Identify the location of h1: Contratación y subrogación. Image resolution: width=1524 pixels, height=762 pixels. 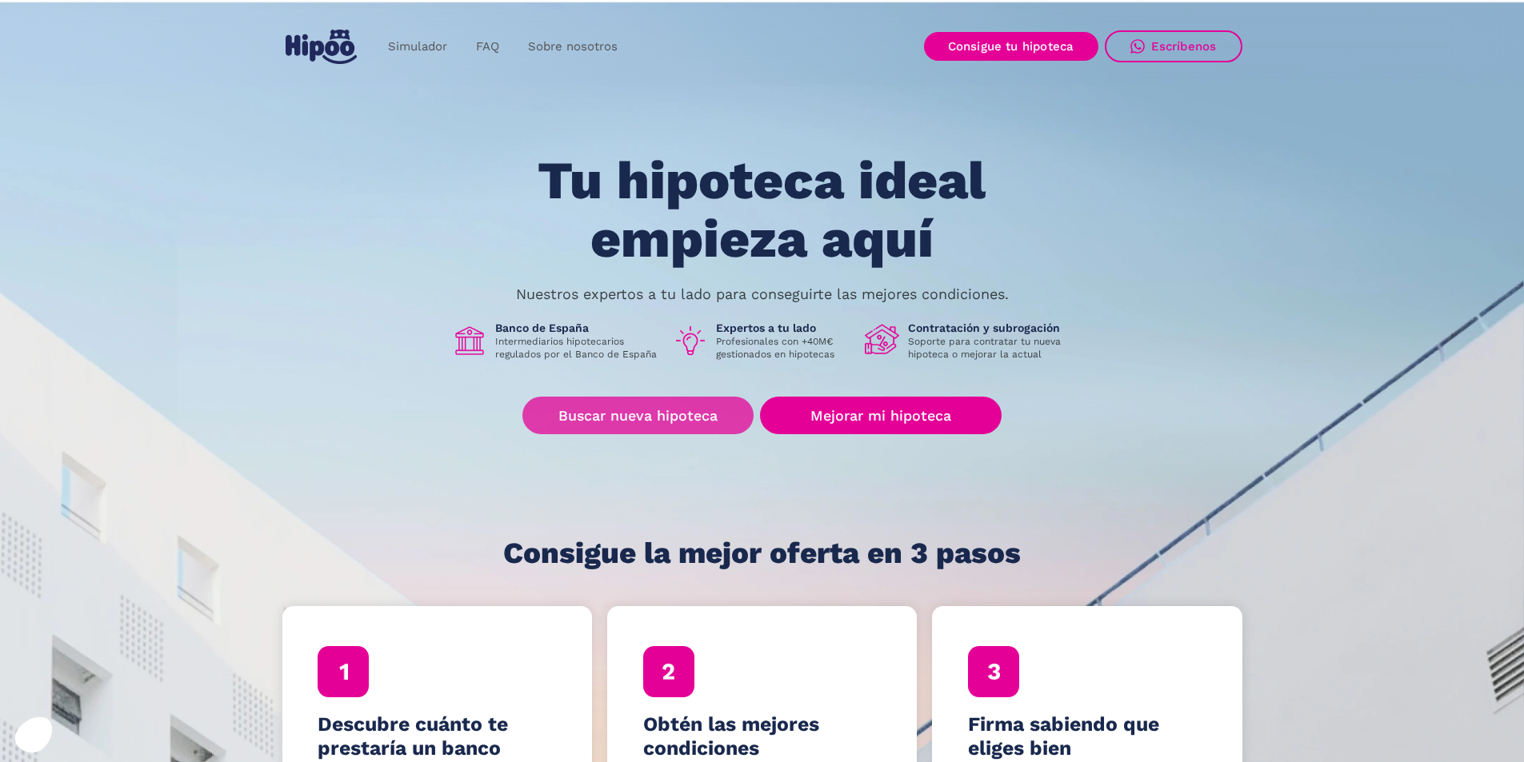
(990, 328).